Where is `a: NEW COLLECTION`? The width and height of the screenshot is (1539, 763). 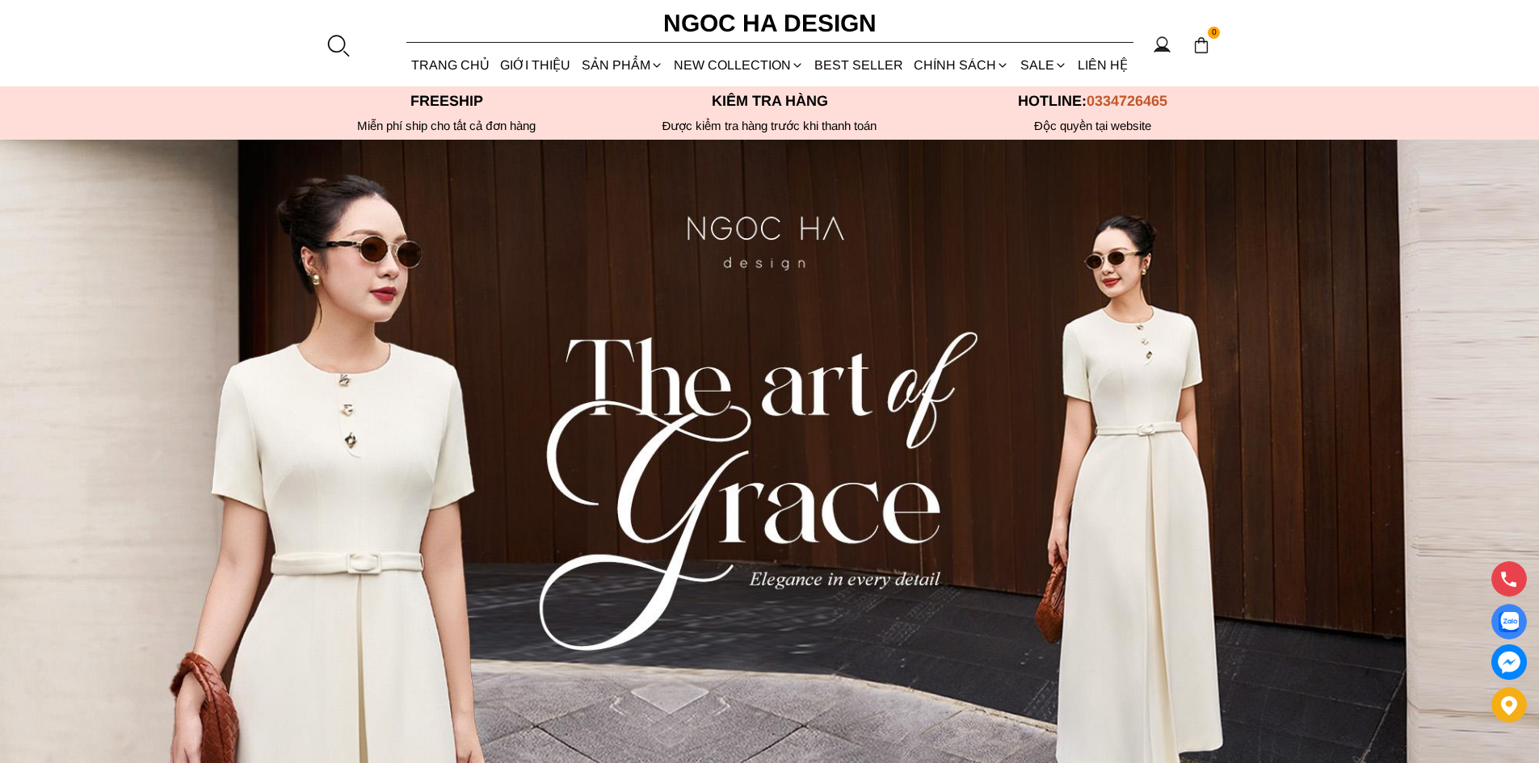
a: NEW COLLECTION is located at coordinates (738, 65).